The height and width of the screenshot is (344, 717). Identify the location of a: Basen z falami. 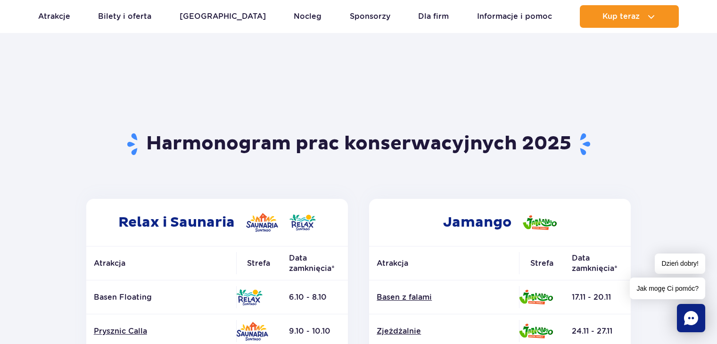
(444, 297).